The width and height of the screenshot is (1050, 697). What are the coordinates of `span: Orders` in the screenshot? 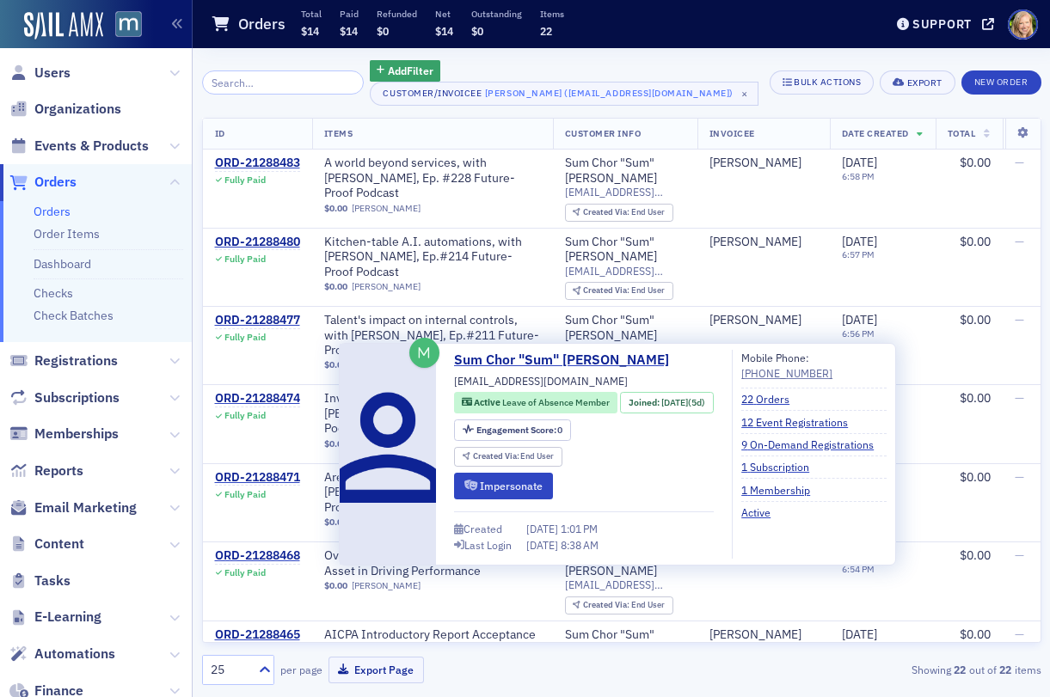 It's located at (55, 182).